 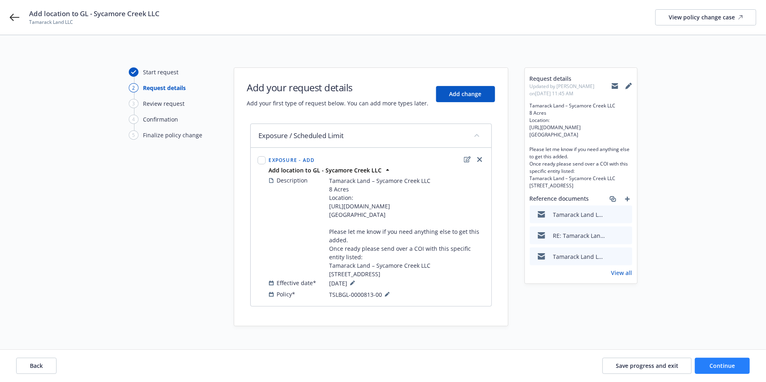 What do you see at coordinates (466, 94) in the screenshot?
I see `button: Add change` at bounding box center [466, 94].